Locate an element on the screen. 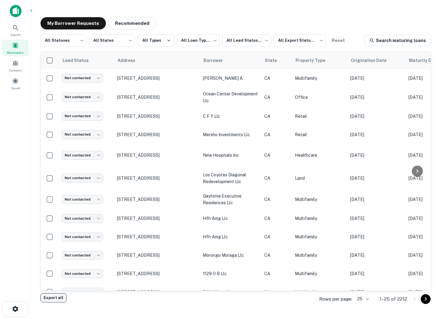  p: mersho investments llc is located at coordinates (230, 135).